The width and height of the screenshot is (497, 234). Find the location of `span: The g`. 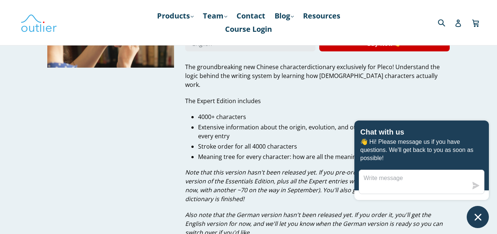

span: The g is located at coordinates (193, 67).